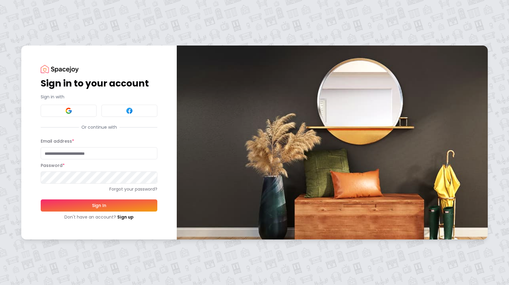  I want to click on label: Password, so click(52, 165).